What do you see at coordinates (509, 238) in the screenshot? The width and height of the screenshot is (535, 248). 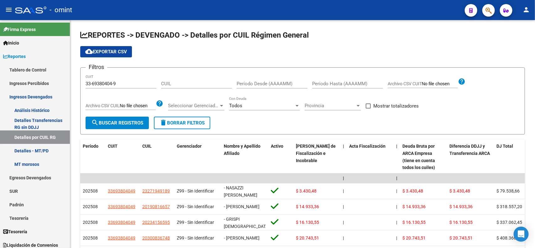 I see `span: $ 408.366,11` at bounding box center [509, 238].